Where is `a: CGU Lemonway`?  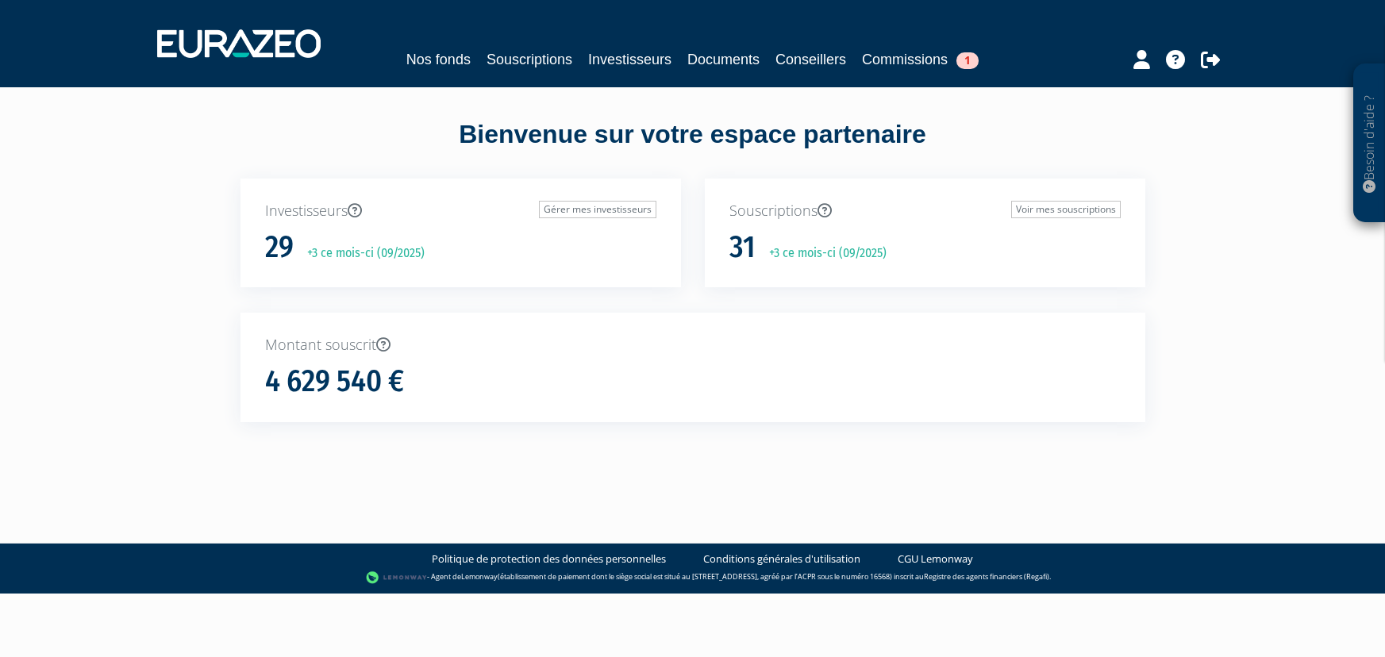
a: CGU Lemonway is located at coordinates (935, 559).